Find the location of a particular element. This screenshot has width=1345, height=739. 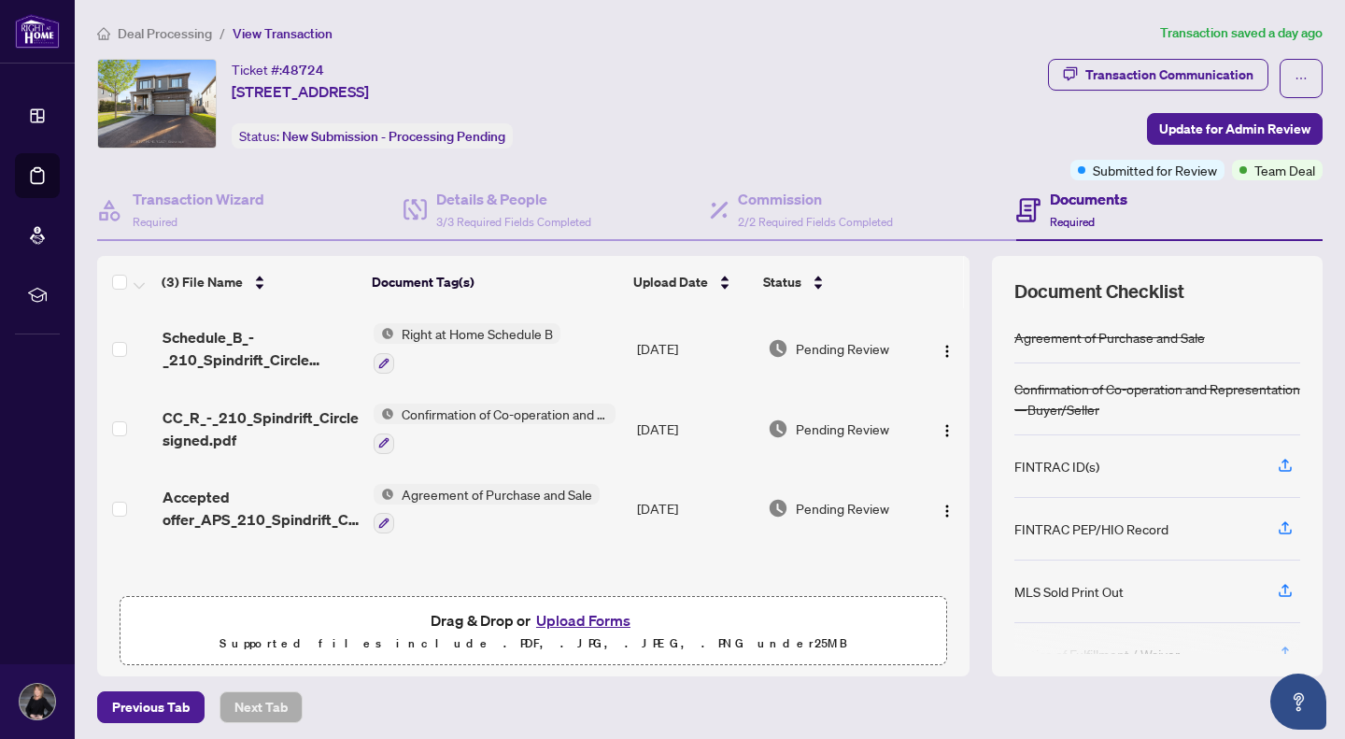

div: FINTRAC PEP/HIO Record is located at coordinates (1091, 529).